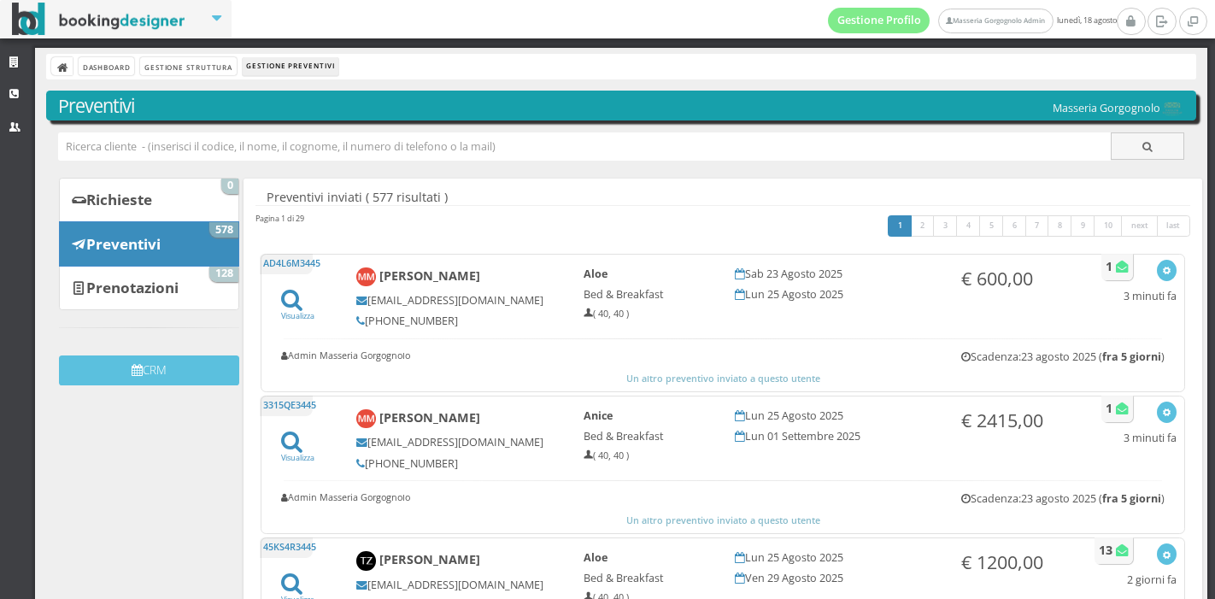 This screenshot has width=1215, height=599. What do you see at coordinates (598, 415) in the screenshot?
I see `b: Anice` at bounding box center [598, 415].